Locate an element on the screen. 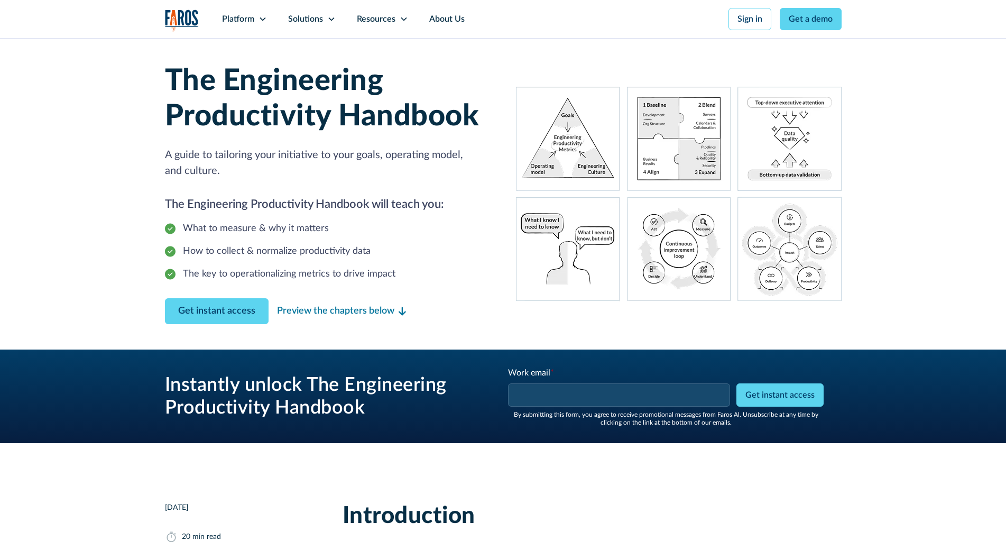 The width and height of the screenshot is (1006, 550). p: A guide to tailoring your initiative to your goals, operating model, and culture. is located at coordinates (328, 163).